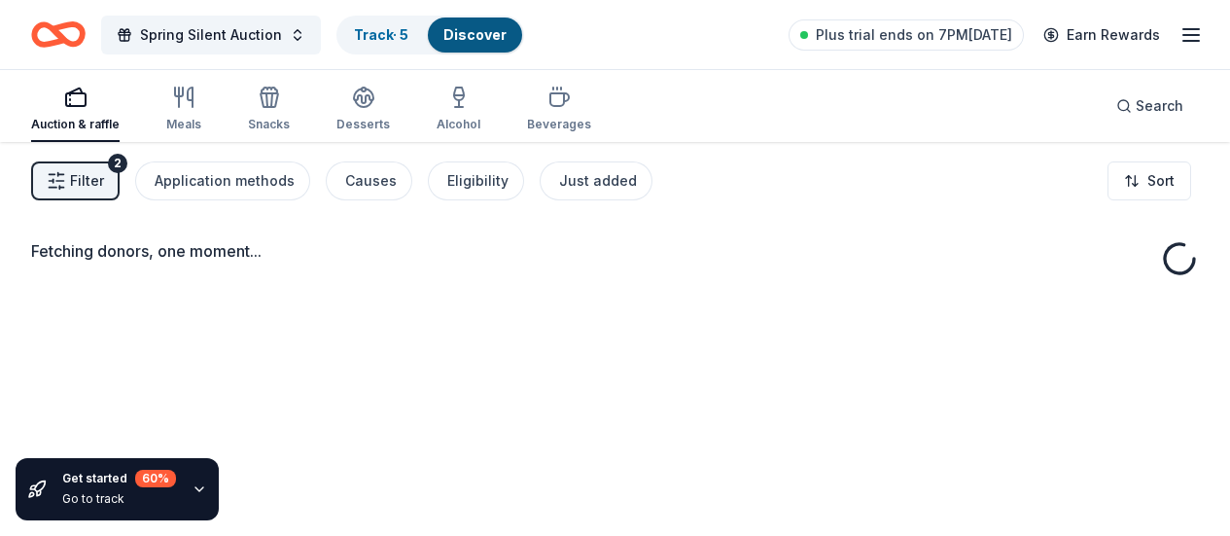 This screenshot has height=536, width=1230. I want to click on button: Causes, so click(369, 181).